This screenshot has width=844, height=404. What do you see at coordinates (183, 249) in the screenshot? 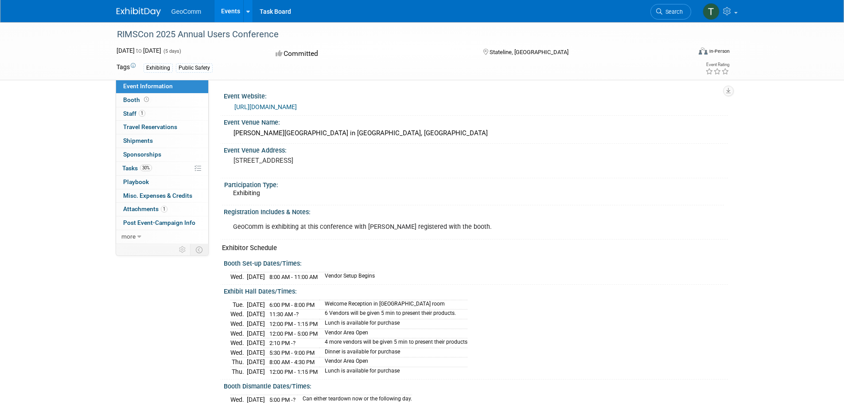
I see `td: Personalize Event Tab Strip` at bounding box center [183, 249].